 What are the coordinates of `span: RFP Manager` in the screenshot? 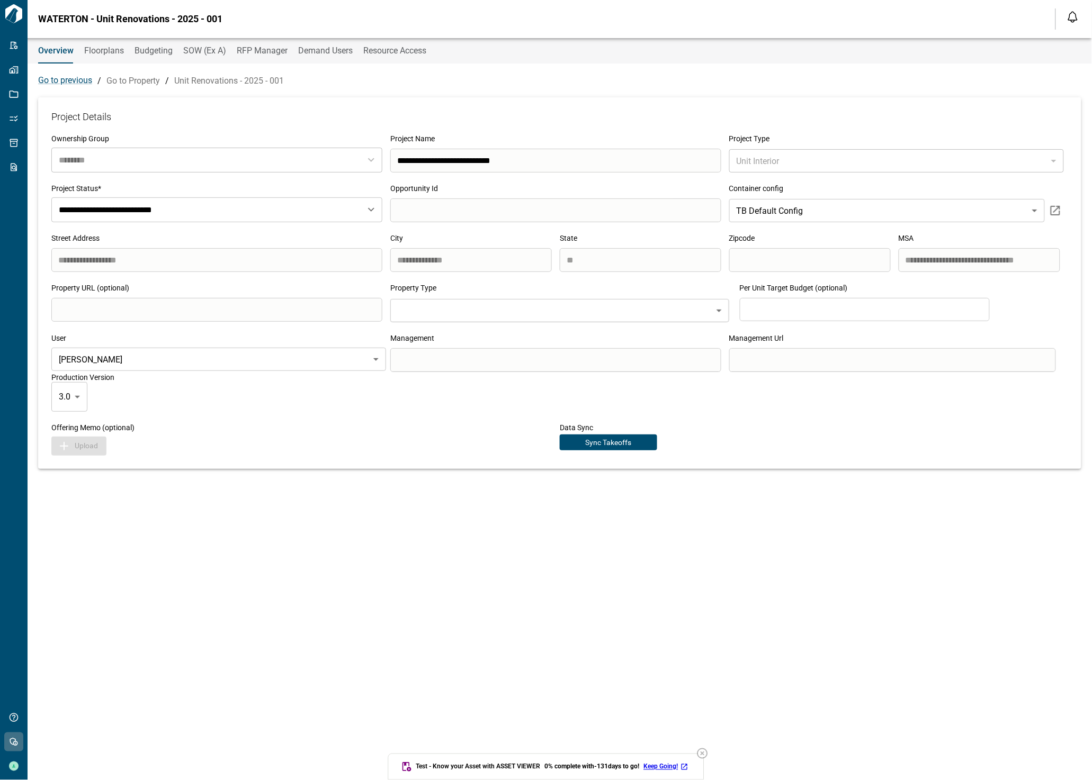 It's located at (262, 51).